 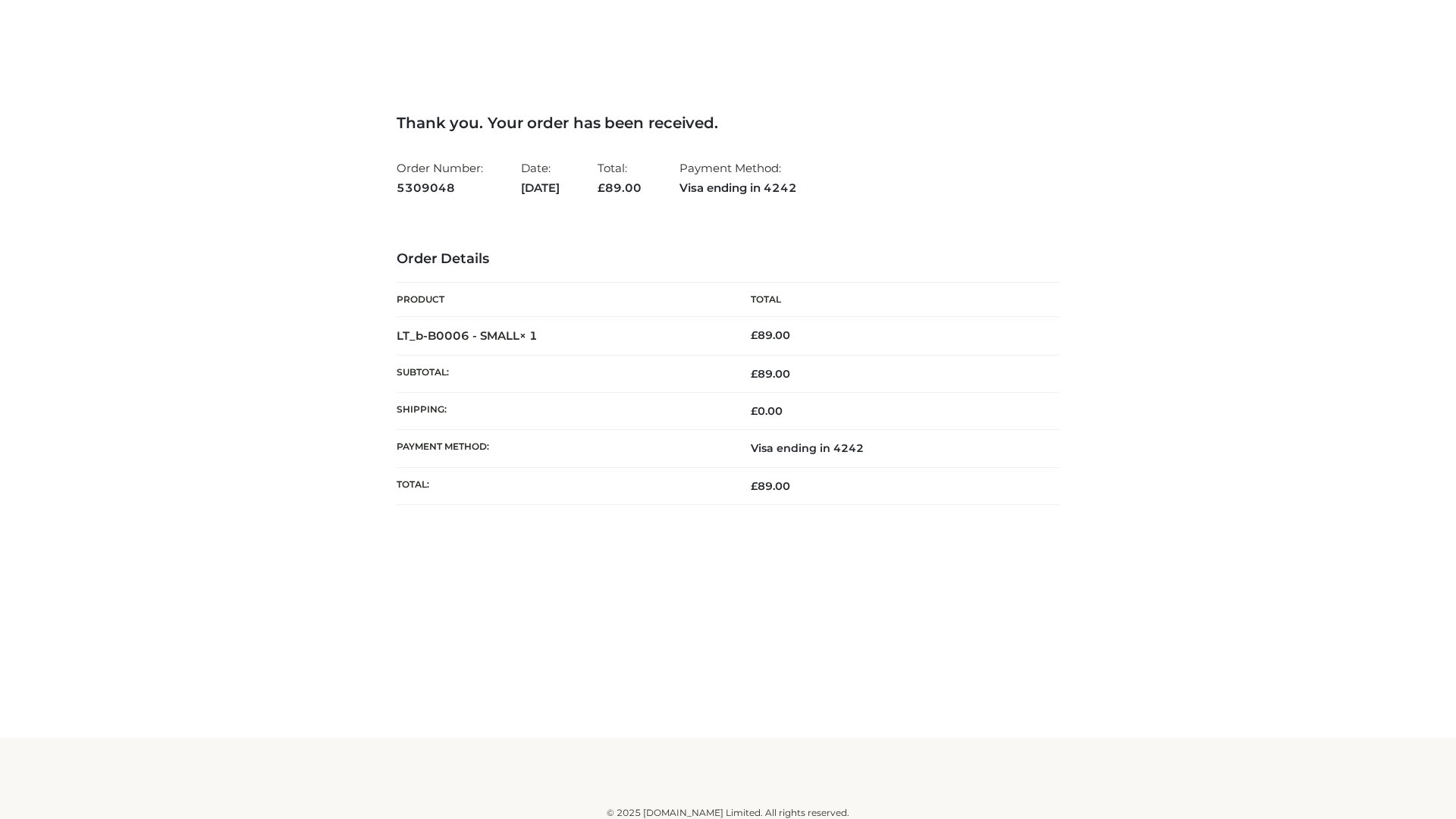 I want to click on bdi: 0.00, so click(x=766, y=411).